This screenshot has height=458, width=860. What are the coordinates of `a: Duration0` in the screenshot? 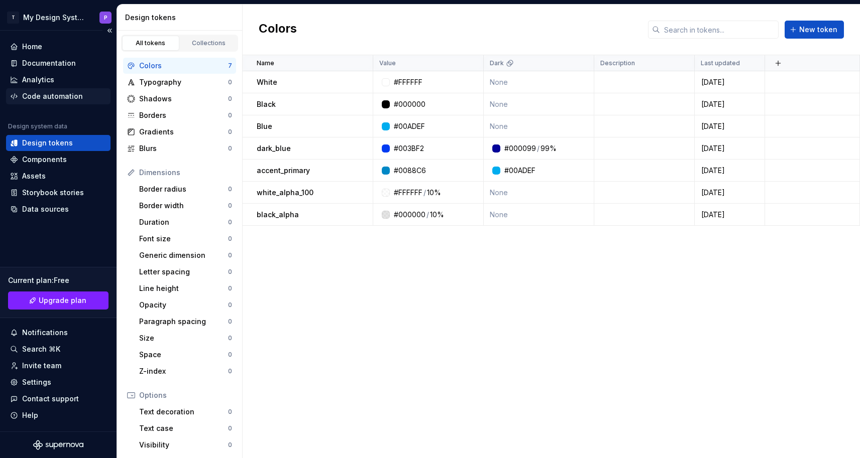 It's located at (185, 222).